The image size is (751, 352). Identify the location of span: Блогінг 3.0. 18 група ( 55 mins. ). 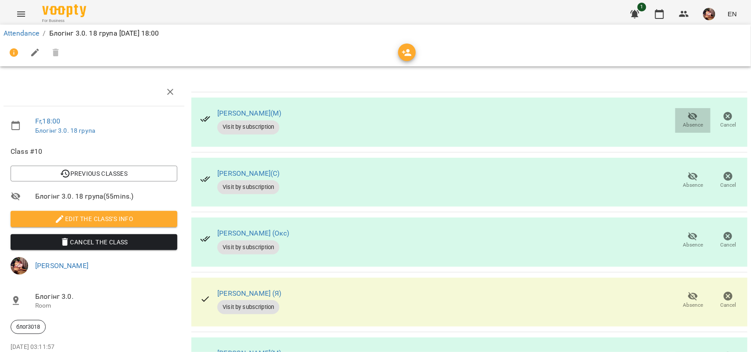
(106, 197).